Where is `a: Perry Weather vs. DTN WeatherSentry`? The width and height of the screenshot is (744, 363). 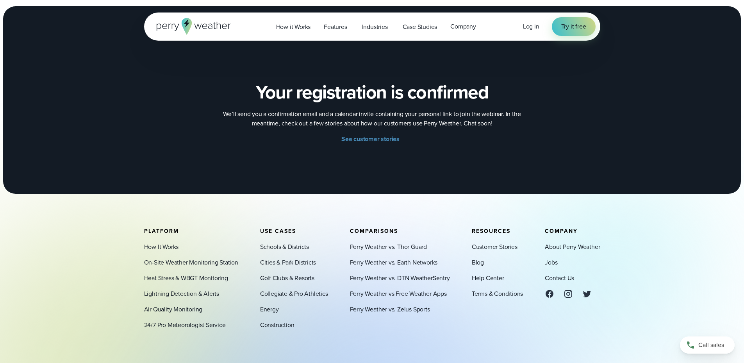
a: Perry Weather vs. DTN WeatherSentry is located at coordinates (400, 278).